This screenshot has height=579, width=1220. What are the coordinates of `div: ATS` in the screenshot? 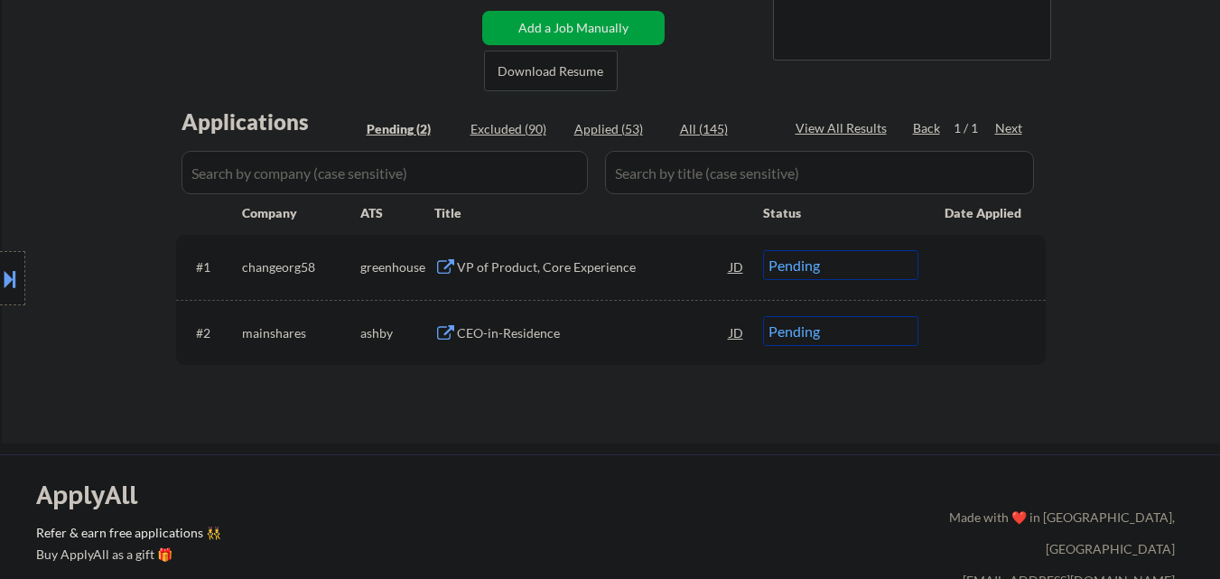 It's located at (397, 213).